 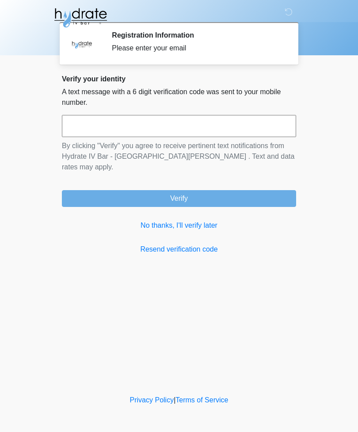 What do you see at coordinates (179, 79) in the screenshot?
I see `h2: Verify your identity` at bounding box center [179, 79].